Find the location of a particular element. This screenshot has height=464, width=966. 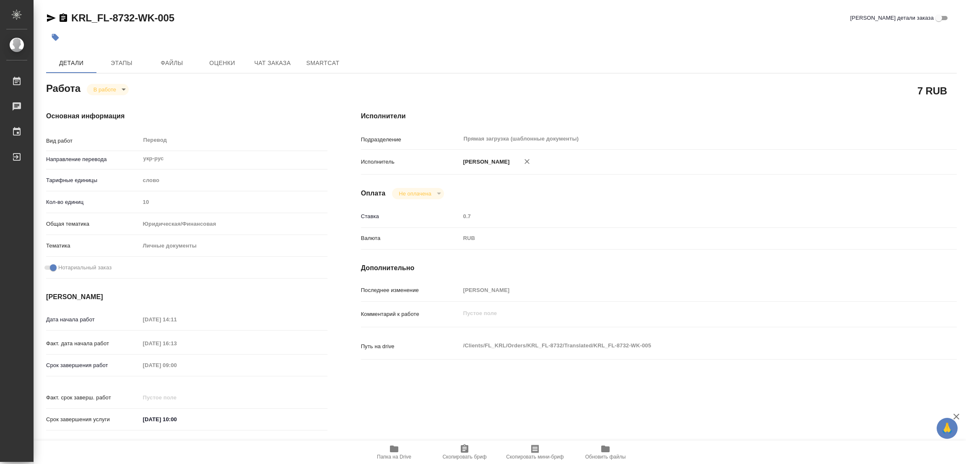

h4: Основная информация is located at coordinates (187, 116).